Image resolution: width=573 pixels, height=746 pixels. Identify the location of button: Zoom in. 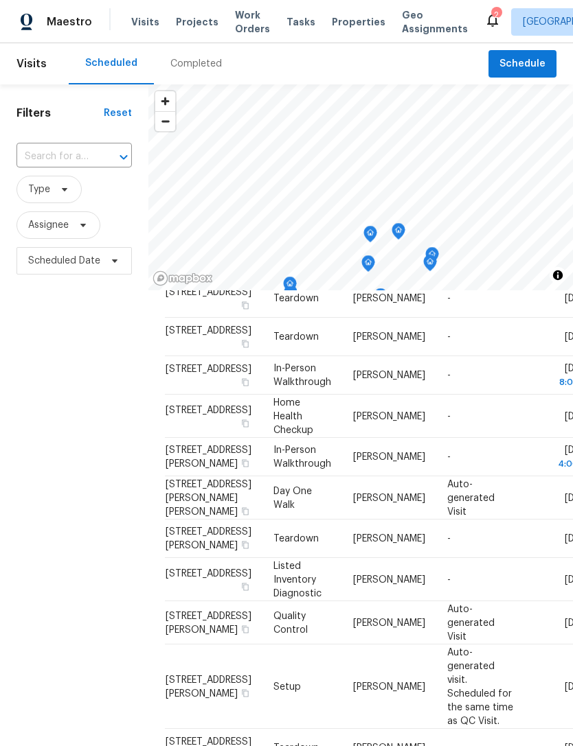
(165, 101).